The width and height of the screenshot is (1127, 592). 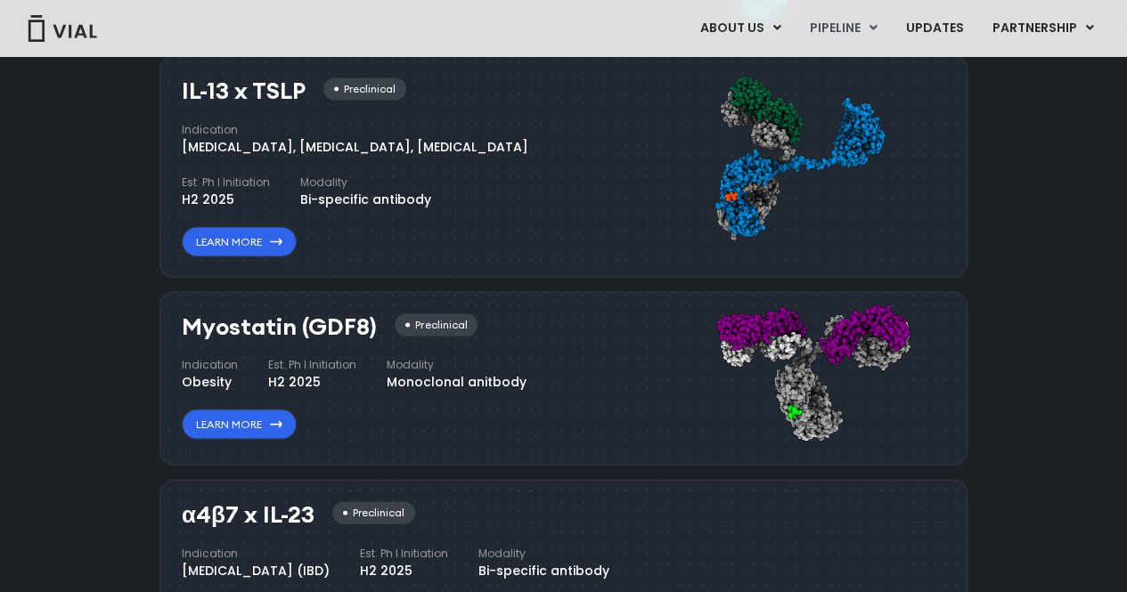 What do you see at coordinates (62, 29) in the screenshot?
I see `img: Vial Logo` at bounding box center [62, 29].